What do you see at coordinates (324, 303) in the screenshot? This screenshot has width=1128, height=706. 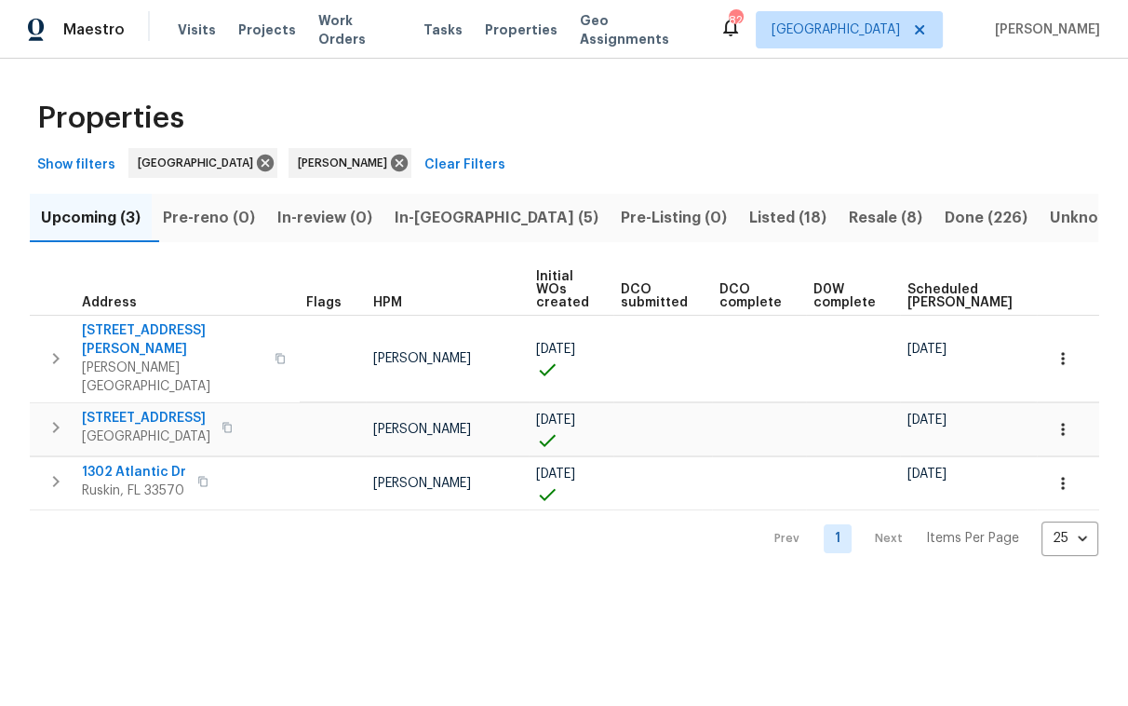 I see `span: Flags` at bounding box center [324, 303].